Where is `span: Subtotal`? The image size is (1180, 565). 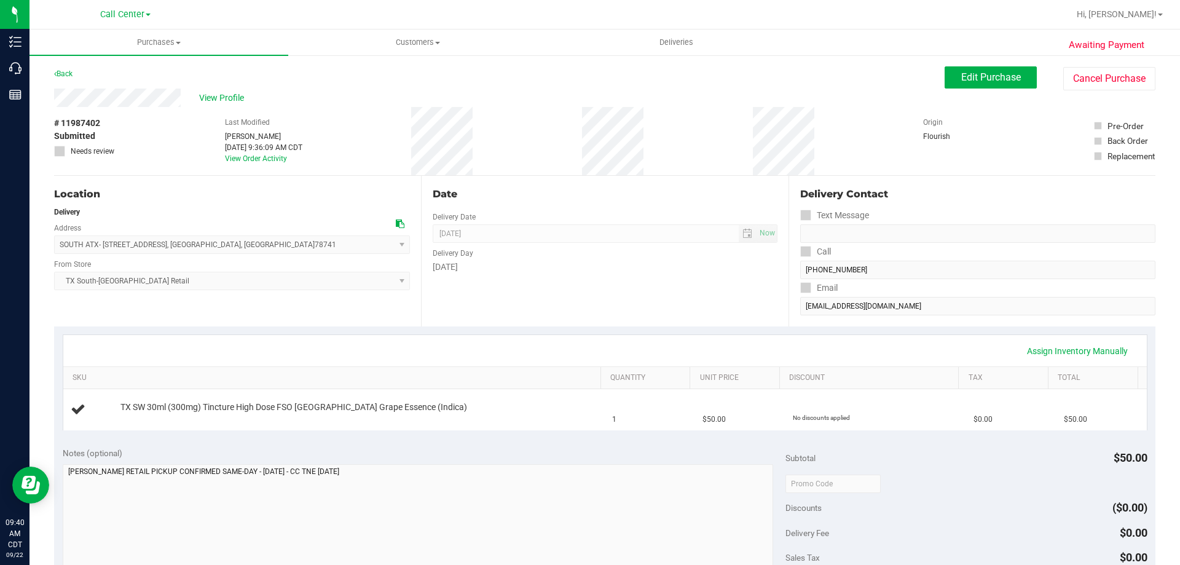 span: Subtotal is located at coordinates (800, 458).